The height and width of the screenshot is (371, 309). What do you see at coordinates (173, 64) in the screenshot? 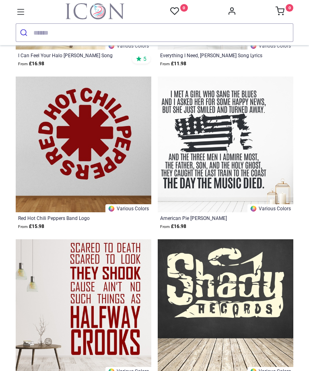
I see `strong: £ 11.98` at bounding box center [173, 64].